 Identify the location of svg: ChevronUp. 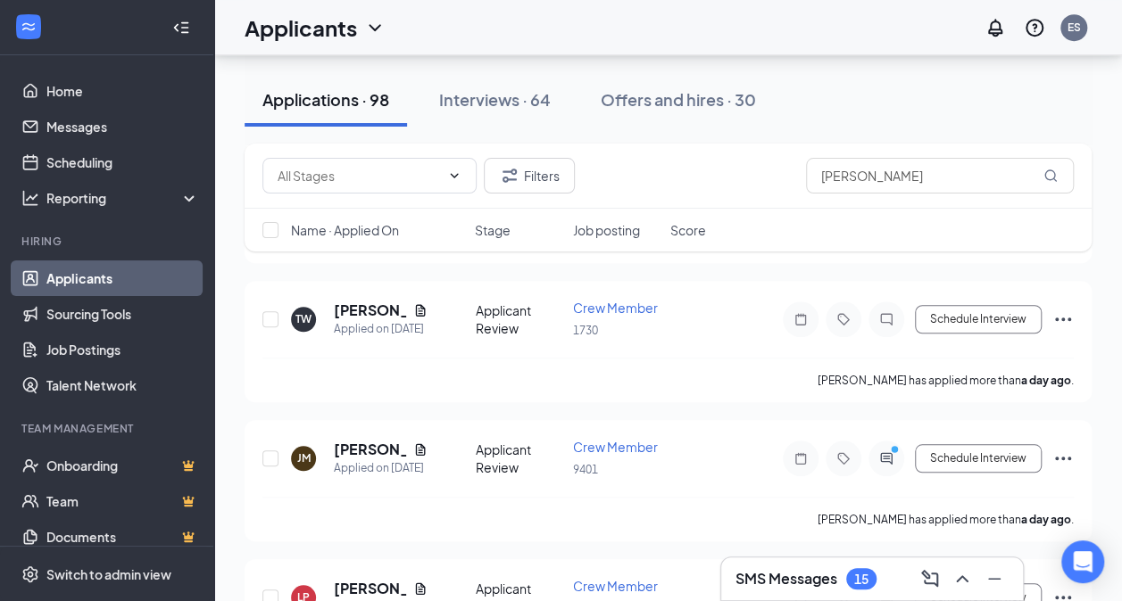
(962, 579).